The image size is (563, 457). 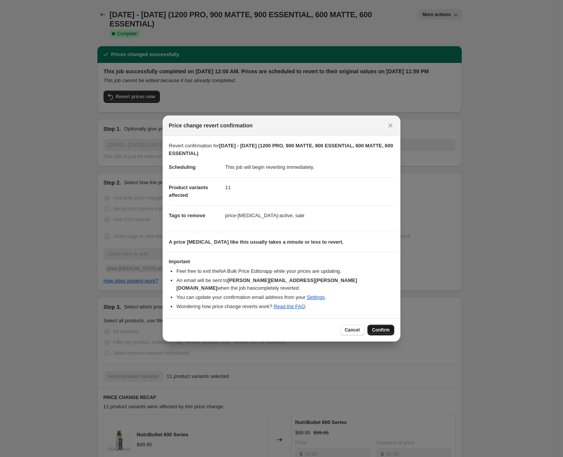 I want to click on li: Wondering how price change reverts work? ., so click(x=285, y=307).